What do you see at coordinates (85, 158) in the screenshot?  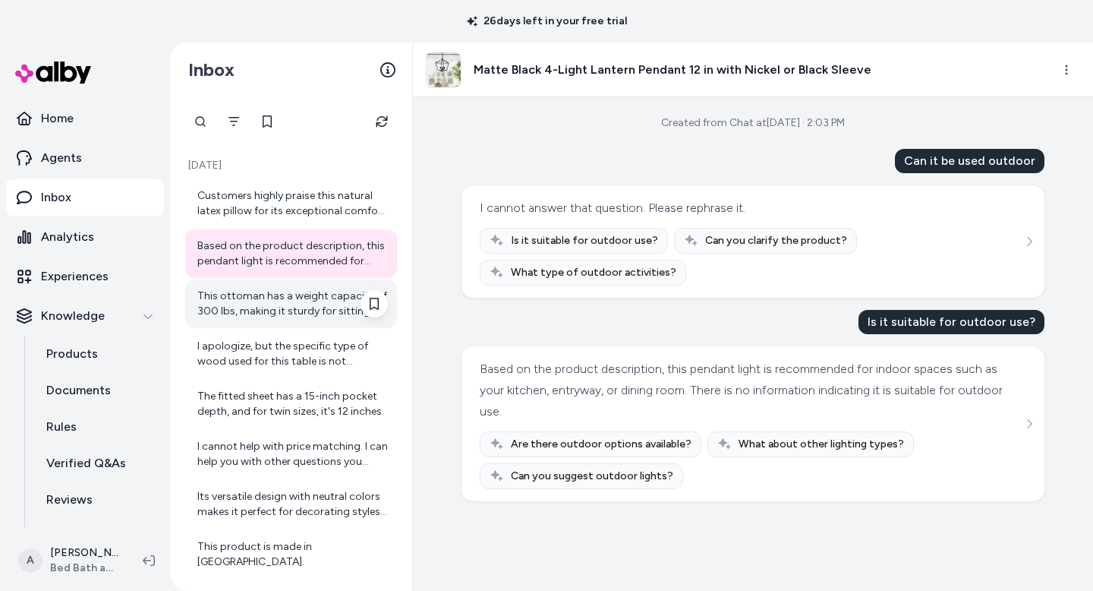 I see `a: Agents` at bounding box center [85, 158].